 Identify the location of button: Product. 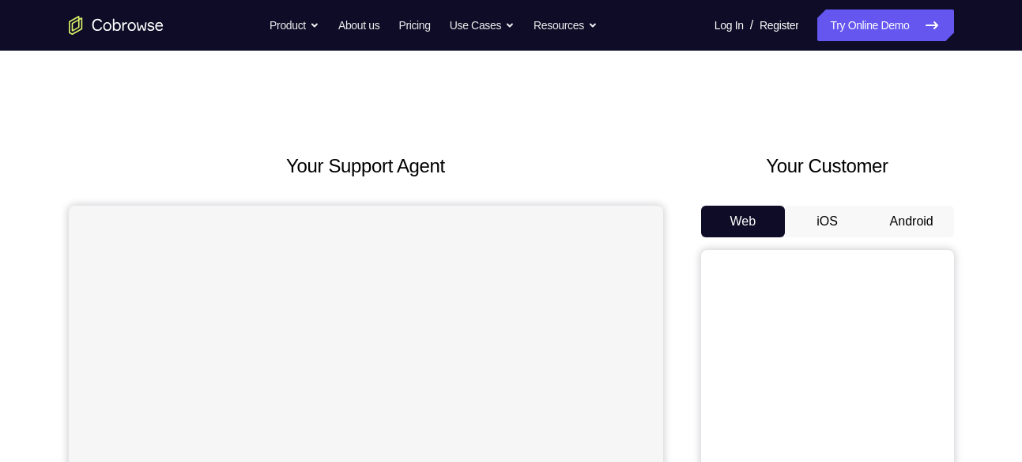
(294, 25).